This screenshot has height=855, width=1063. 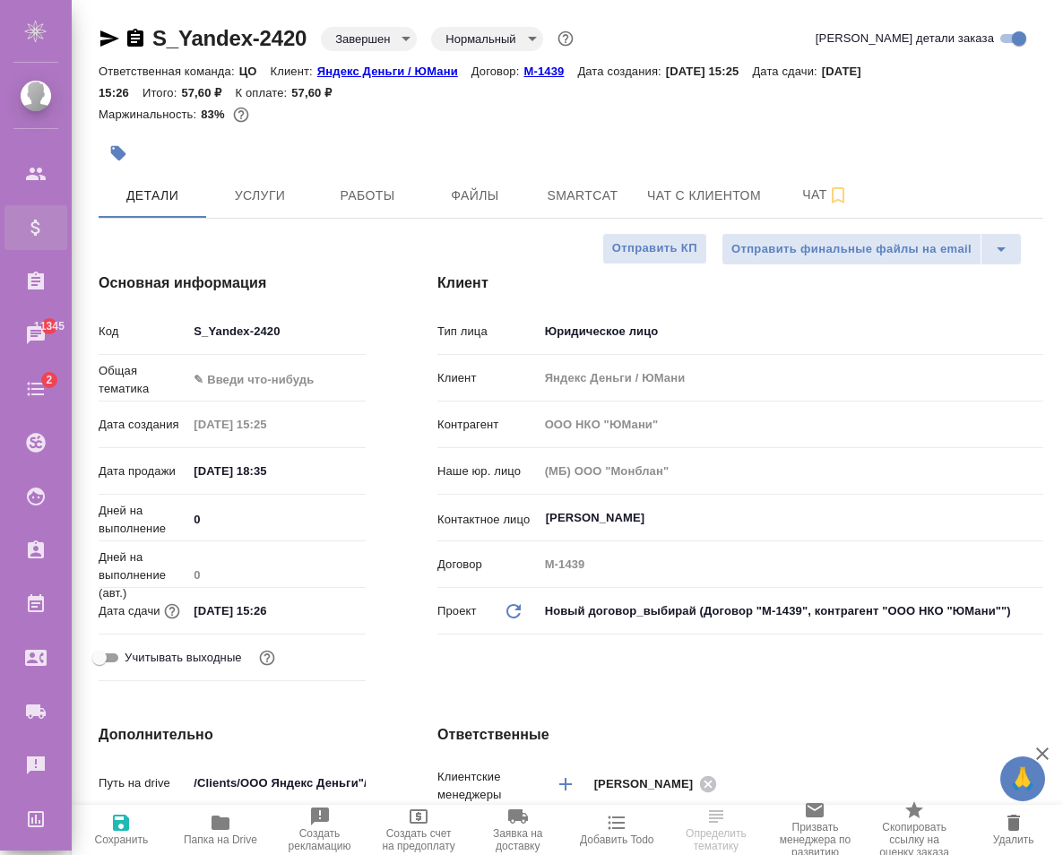 What do you see at coordinates (183, 658) in the screenshot?
I see `span: Учитывать выходные` at bounding box center [183, 658].